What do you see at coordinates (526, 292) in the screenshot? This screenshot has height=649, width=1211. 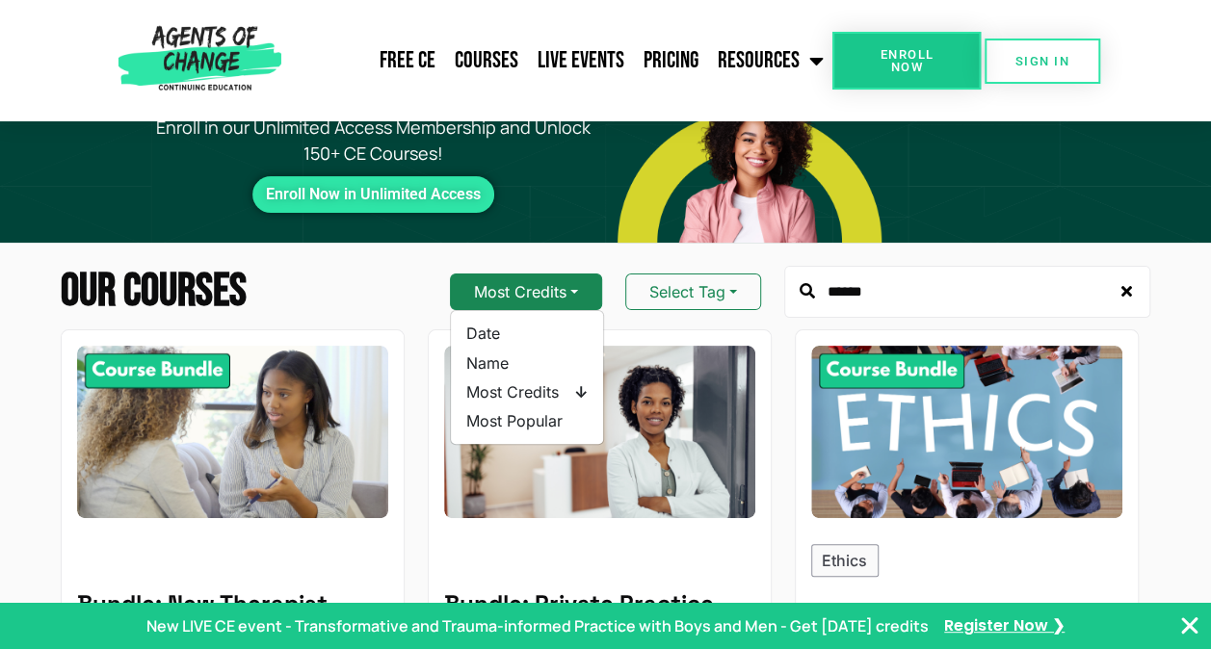 I see `button: Most Credits` at bounding box center [526, 292].